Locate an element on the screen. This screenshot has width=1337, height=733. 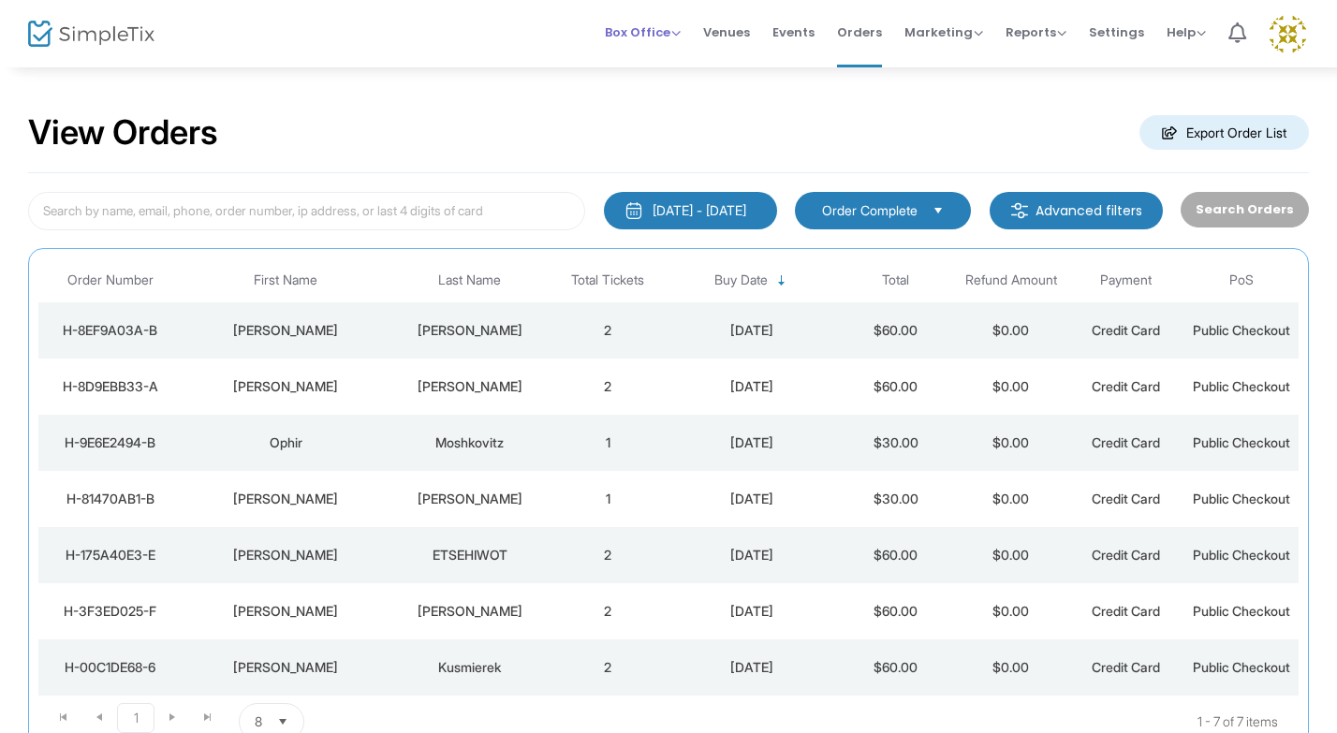
span: Settings is located at coordinates (1116, 32).